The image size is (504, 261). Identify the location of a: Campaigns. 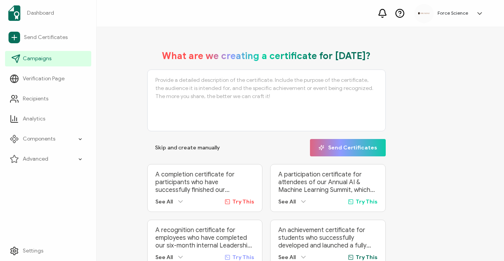
(48, 59).